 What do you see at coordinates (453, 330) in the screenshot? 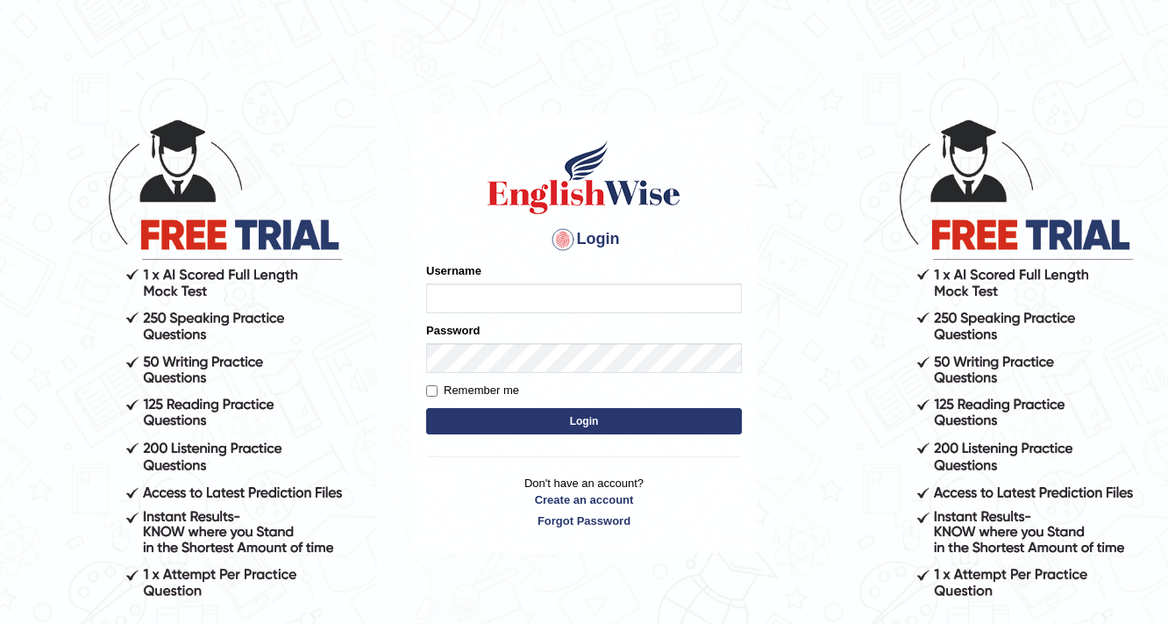
I see `label: Password` at bounding box center [453, 330].